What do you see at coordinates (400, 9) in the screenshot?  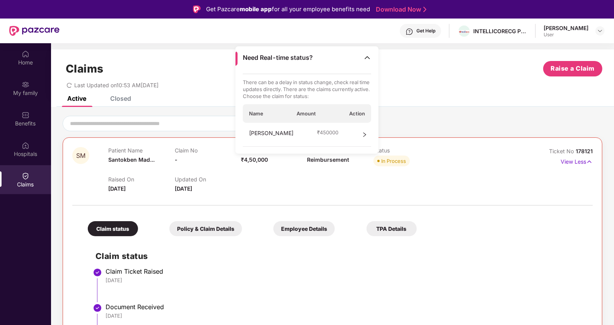 I see `a: Download Now` at bounding box center [400, 9].